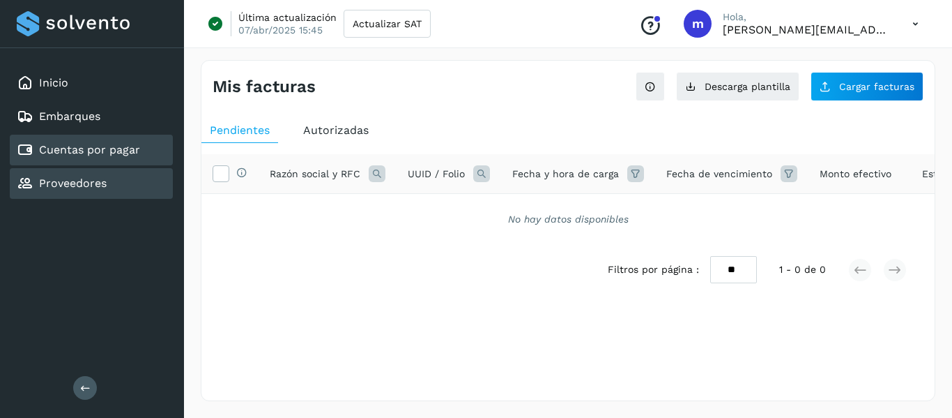  Describe the element at coordinates (747, 86) in the screenshot. I see `span: Descarga plantilla` at that location.